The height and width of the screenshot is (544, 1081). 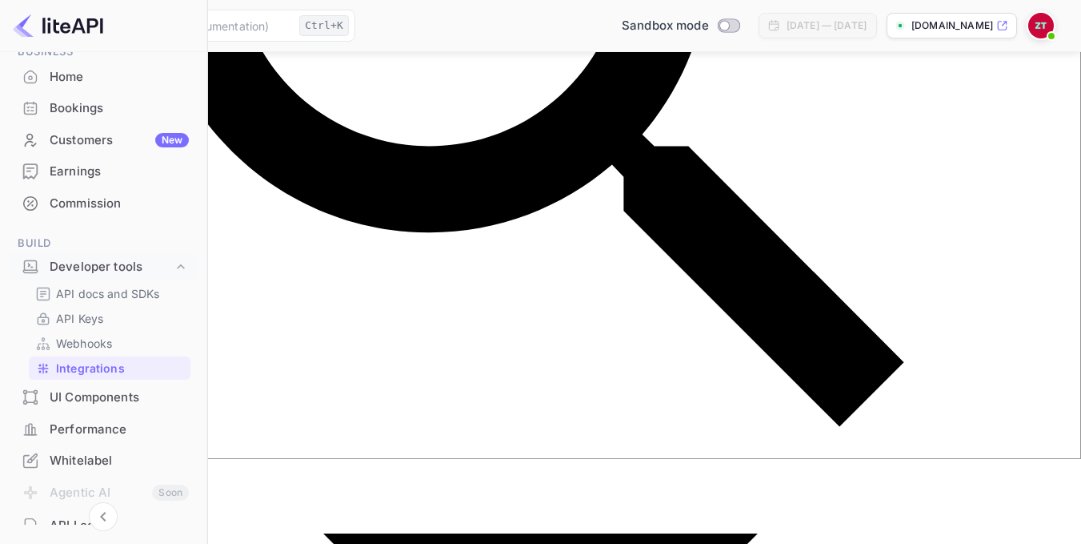 What do you see at coordinates (84, 343) in the screenshot?
I see `p: Webhooks` at bounding box center [84, 343].